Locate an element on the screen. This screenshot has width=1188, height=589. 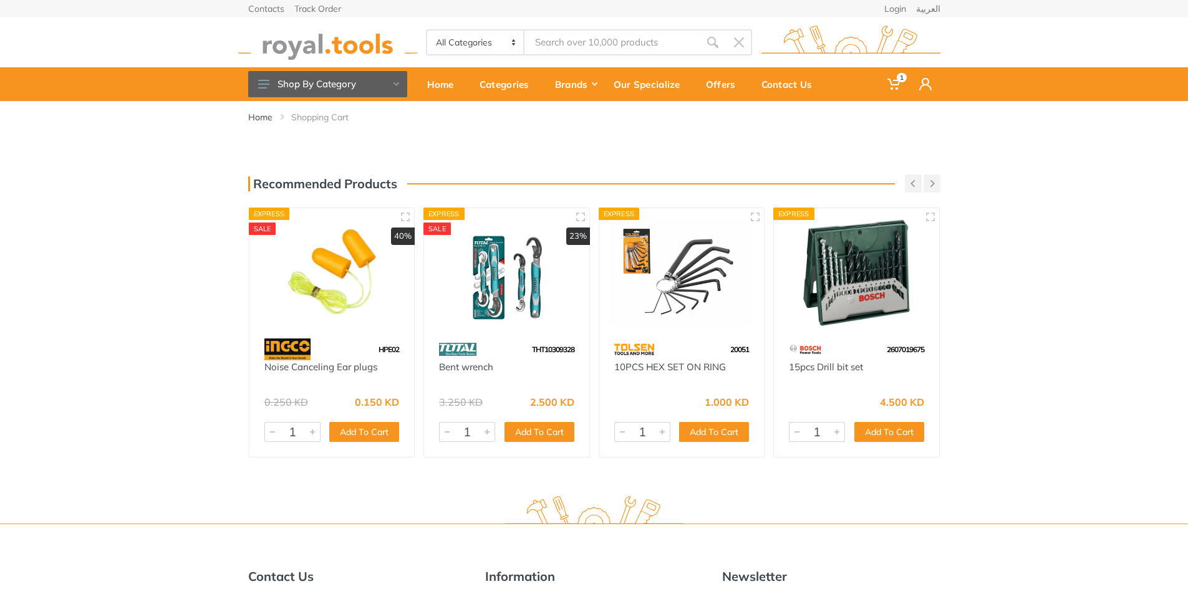
a: 10PCS HEX SET ON RING is located at coordinates (670, 367).